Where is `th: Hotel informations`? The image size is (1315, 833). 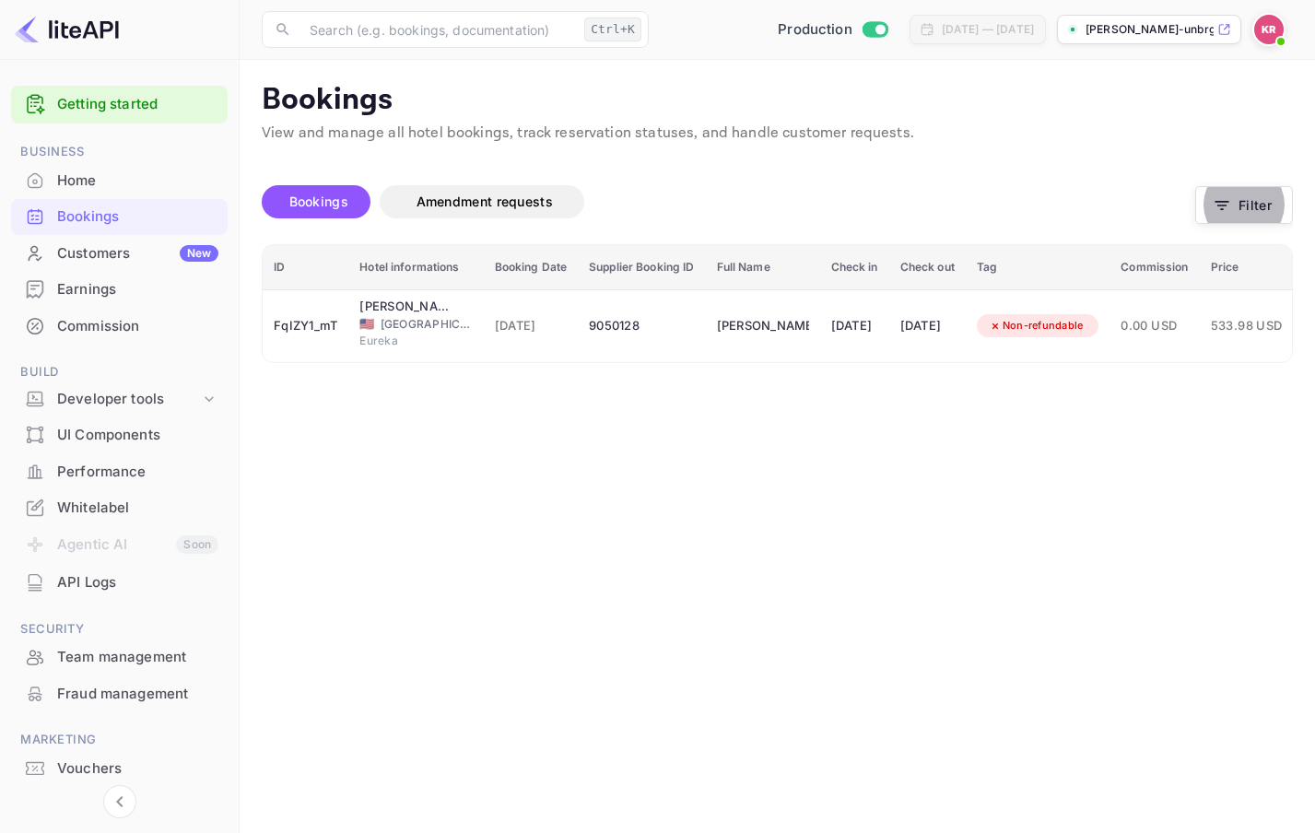 th: Hotel informations is located at coordinates (416, 267).